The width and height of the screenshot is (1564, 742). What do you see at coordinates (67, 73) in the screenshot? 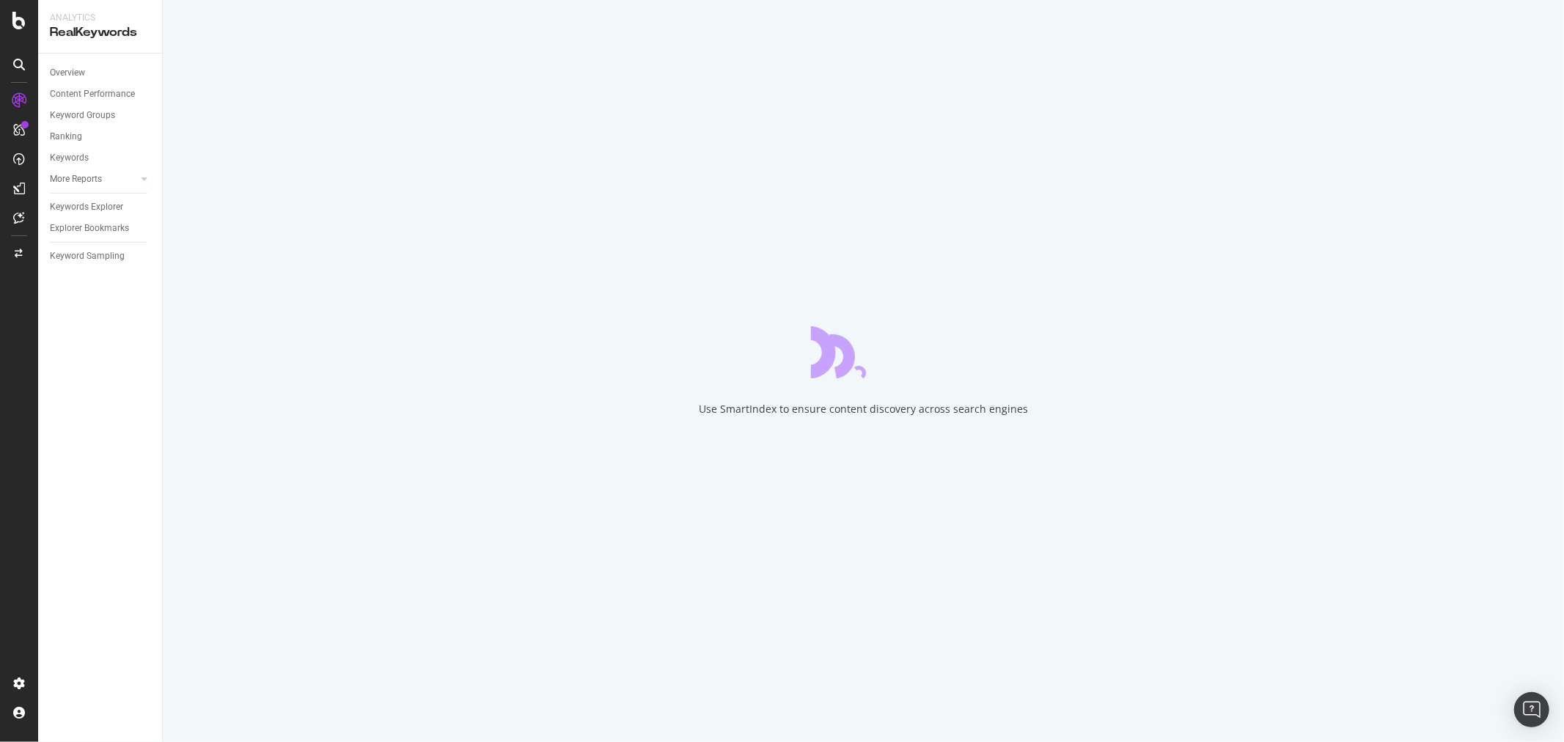
I see `div: Overview` at bounding box center [67, 73].